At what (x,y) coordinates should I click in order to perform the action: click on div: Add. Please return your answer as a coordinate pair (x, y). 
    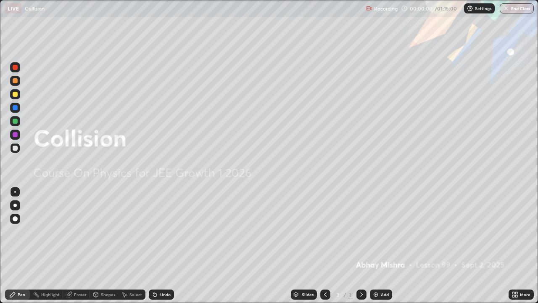
    Looking at the image, I should click on (384, 294).